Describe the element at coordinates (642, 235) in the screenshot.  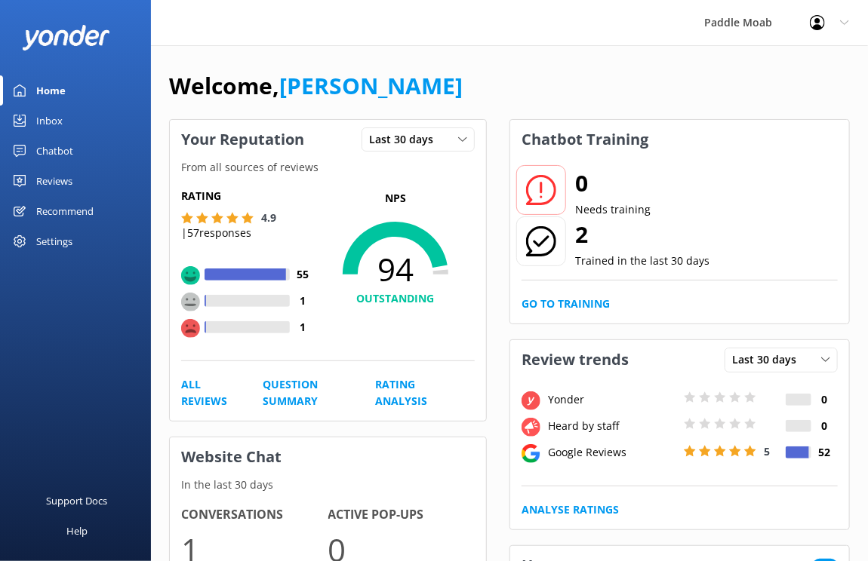
I see `h2: 2` at that location.